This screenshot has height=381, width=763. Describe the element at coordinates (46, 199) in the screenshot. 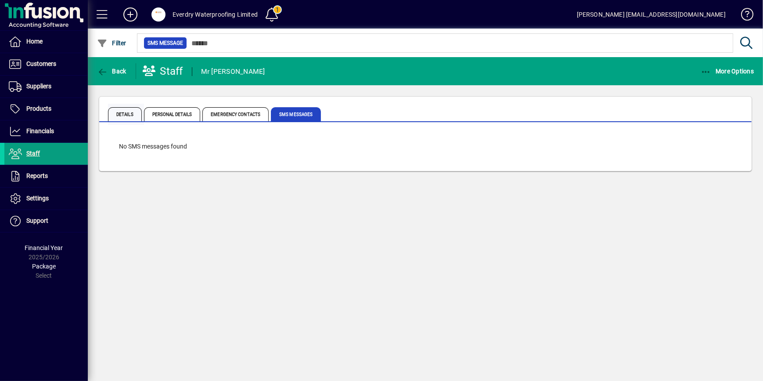

I see `a: Settings` at that location.